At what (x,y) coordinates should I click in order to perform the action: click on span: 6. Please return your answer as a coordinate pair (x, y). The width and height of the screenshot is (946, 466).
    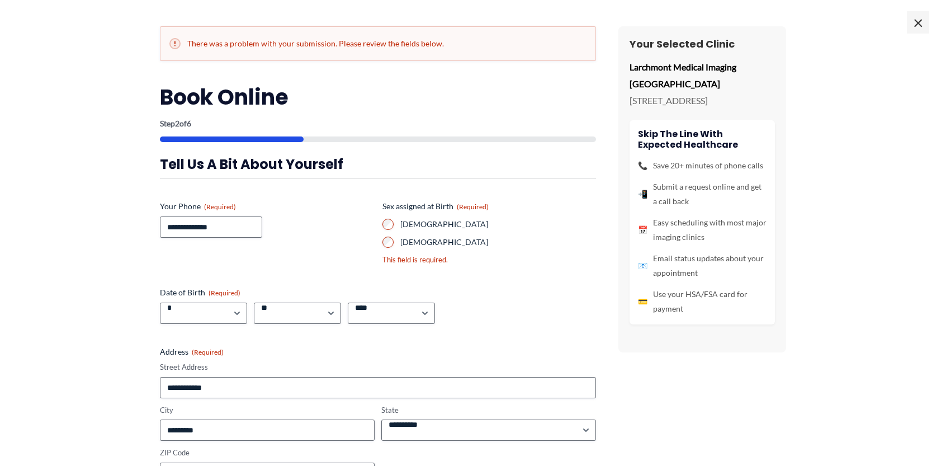
    Looking at the image, I should click on (189, 123).